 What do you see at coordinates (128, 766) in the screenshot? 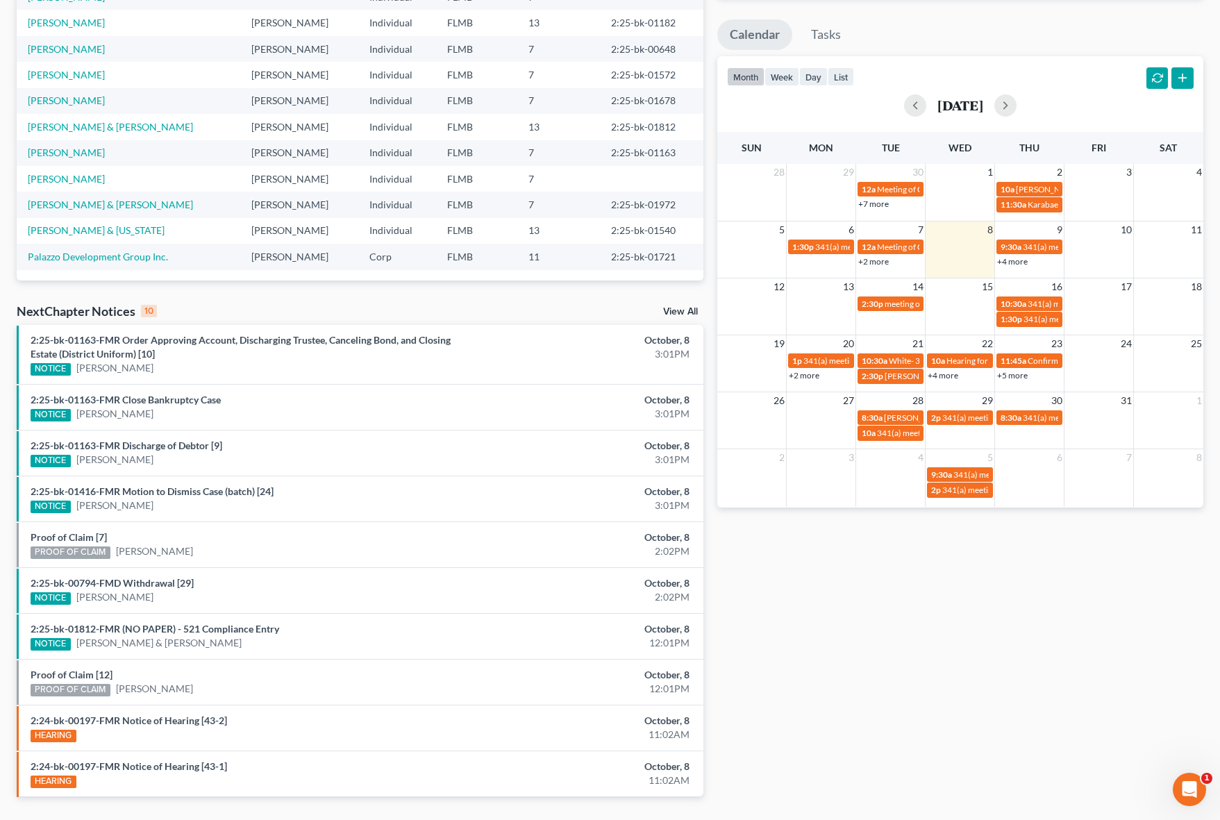
I see `a: 2:24-bk-00197-FMR Notice of Hearing [43-1]` at bounding box center [128, 766].